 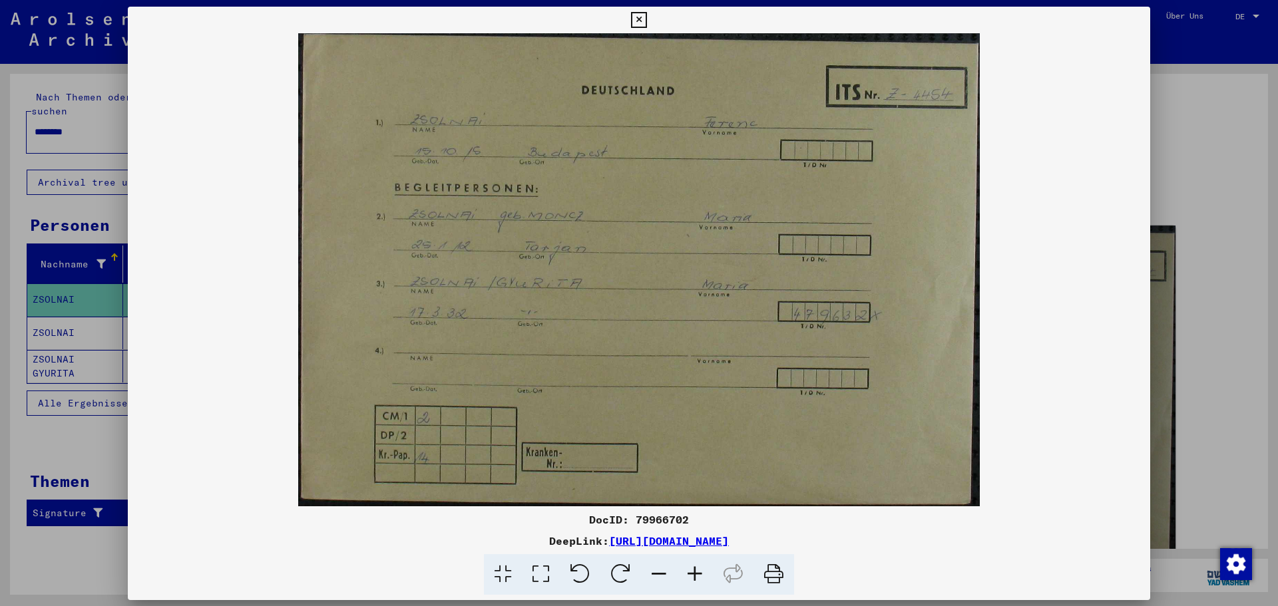 I want to click on div: DocID: 79966702, so click(x=639, y=520).